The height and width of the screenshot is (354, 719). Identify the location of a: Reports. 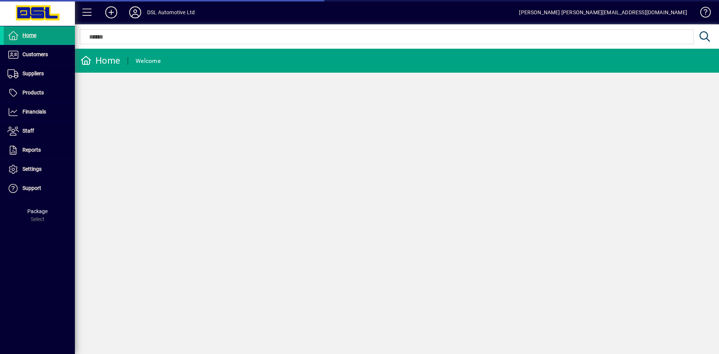
(39, 150).